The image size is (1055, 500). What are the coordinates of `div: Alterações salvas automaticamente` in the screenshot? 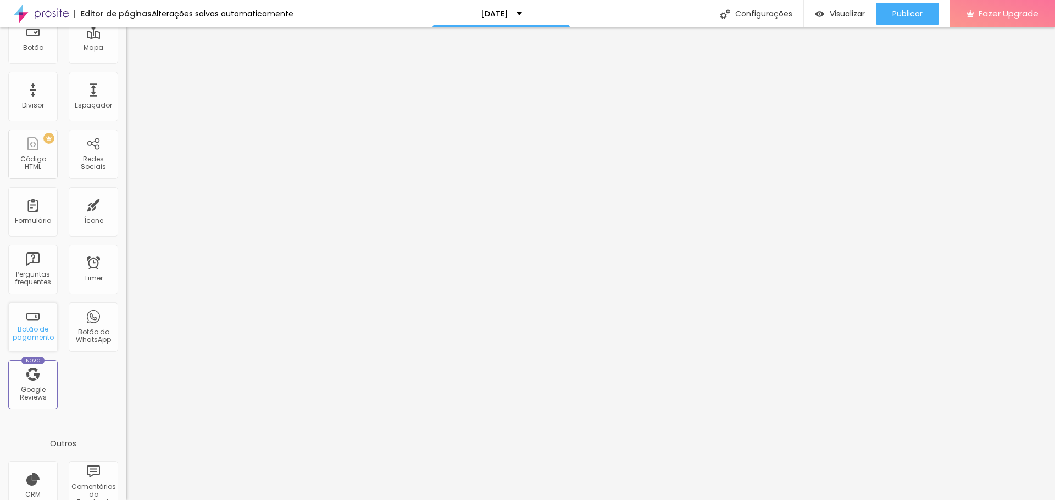 It's located at (222, 14).